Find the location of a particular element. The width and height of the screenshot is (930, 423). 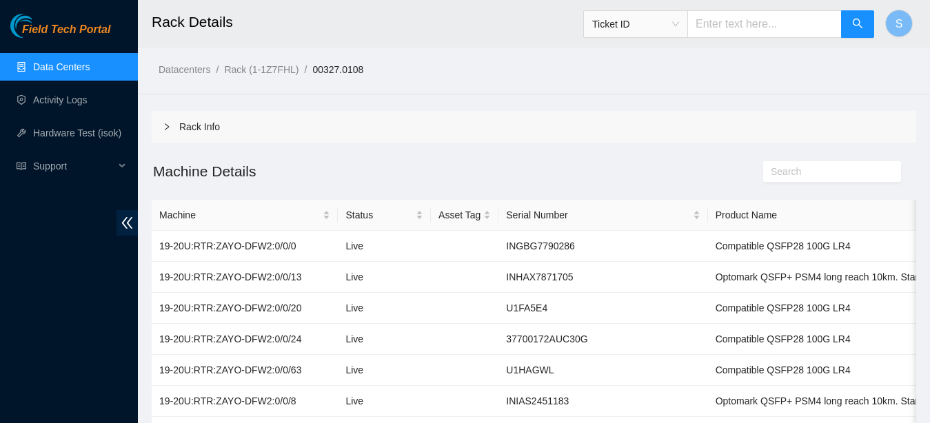

input: Search is located at coordinates (827, 172).